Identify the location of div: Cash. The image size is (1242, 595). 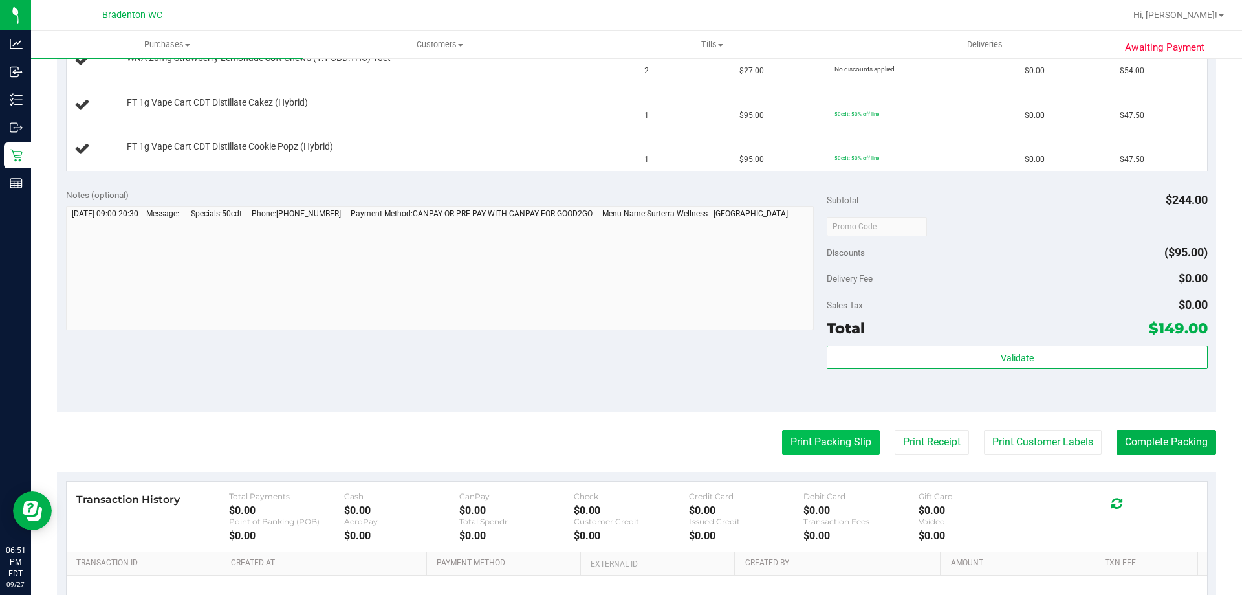
(402, 496).